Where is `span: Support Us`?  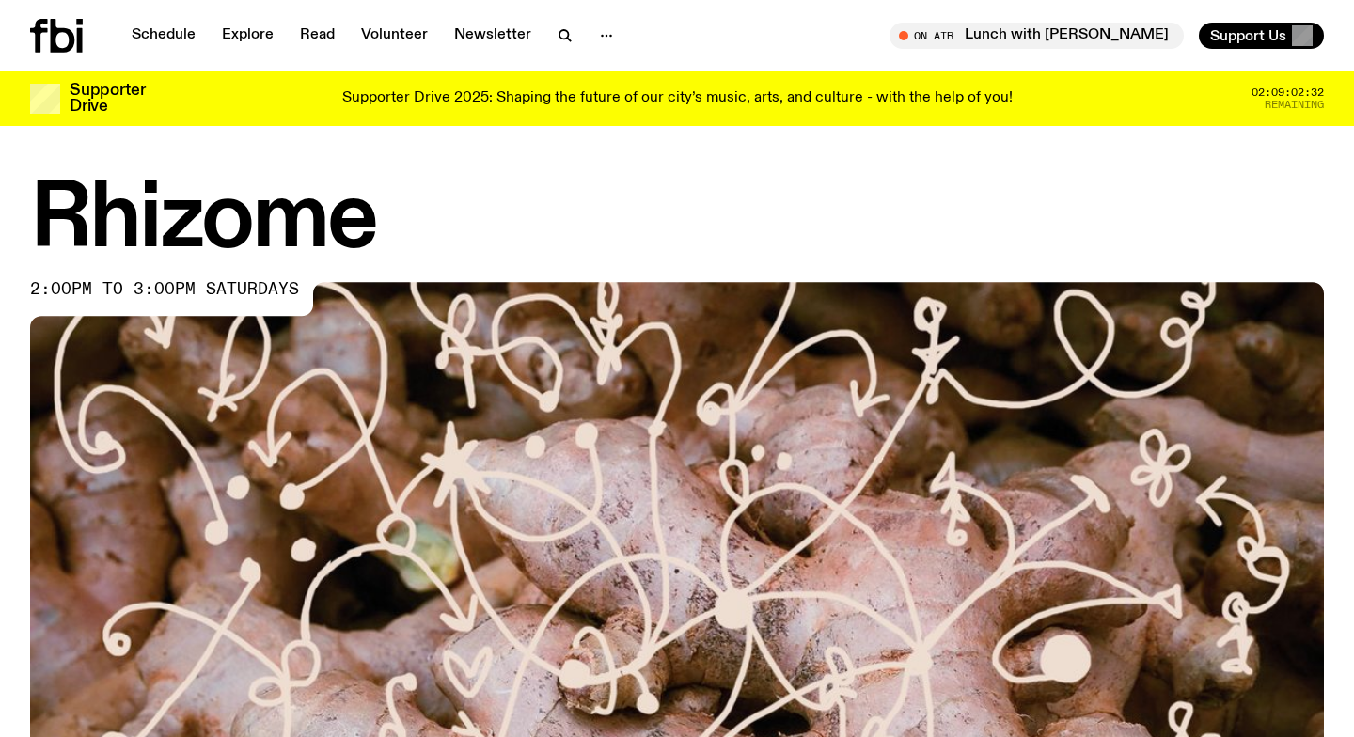 span: Support Us is located at coordinates (1247, 36).